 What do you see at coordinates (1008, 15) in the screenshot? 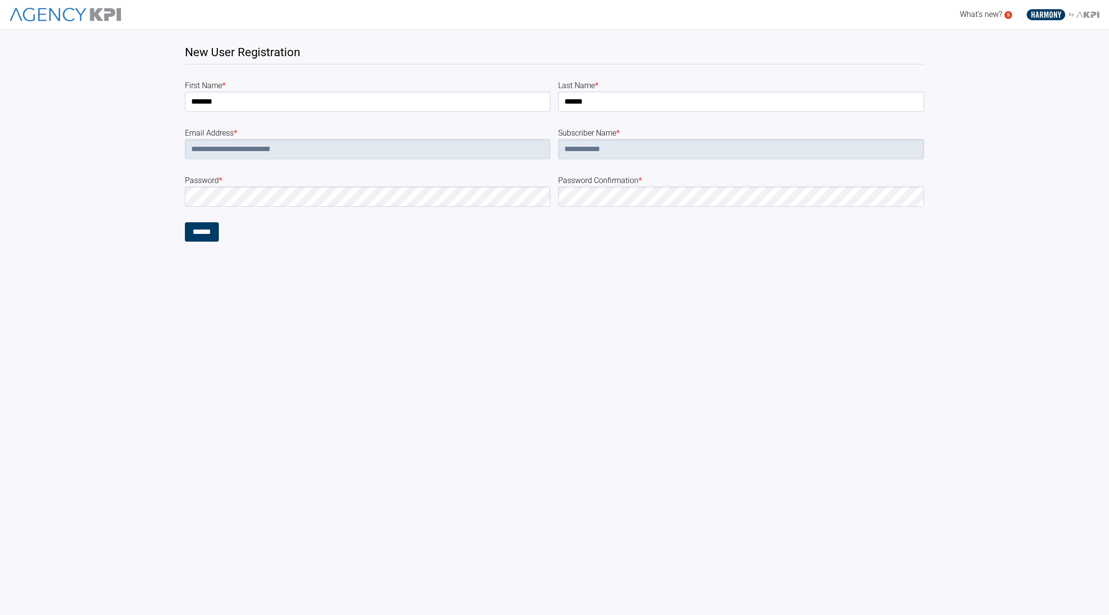
I see `text: 5` at bounding box center [1008, 15].